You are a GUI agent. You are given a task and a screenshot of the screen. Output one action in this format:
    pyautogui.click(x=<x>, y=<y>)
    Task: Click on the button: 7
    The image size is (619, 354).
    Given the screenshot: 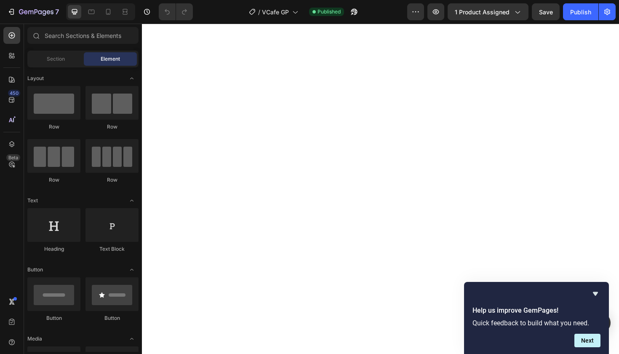 What is the action you would take?
    pyautogui.click(x=33, y=12)
    